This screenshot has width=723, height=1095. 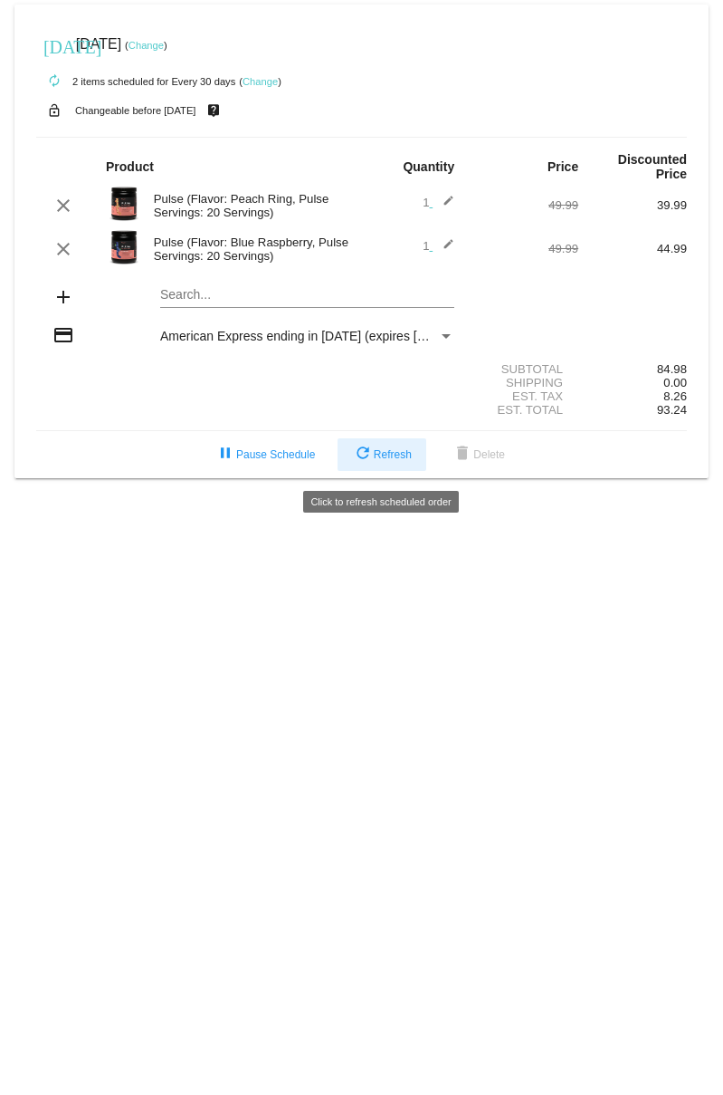 What do you see at coordinates (524, 409) in the screenshot?
I see `div: Est. Total` at bounding box center [524, 409].